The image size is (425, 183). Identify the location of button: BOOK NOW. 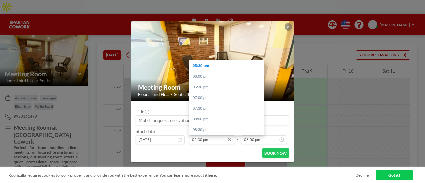
(275, 153).